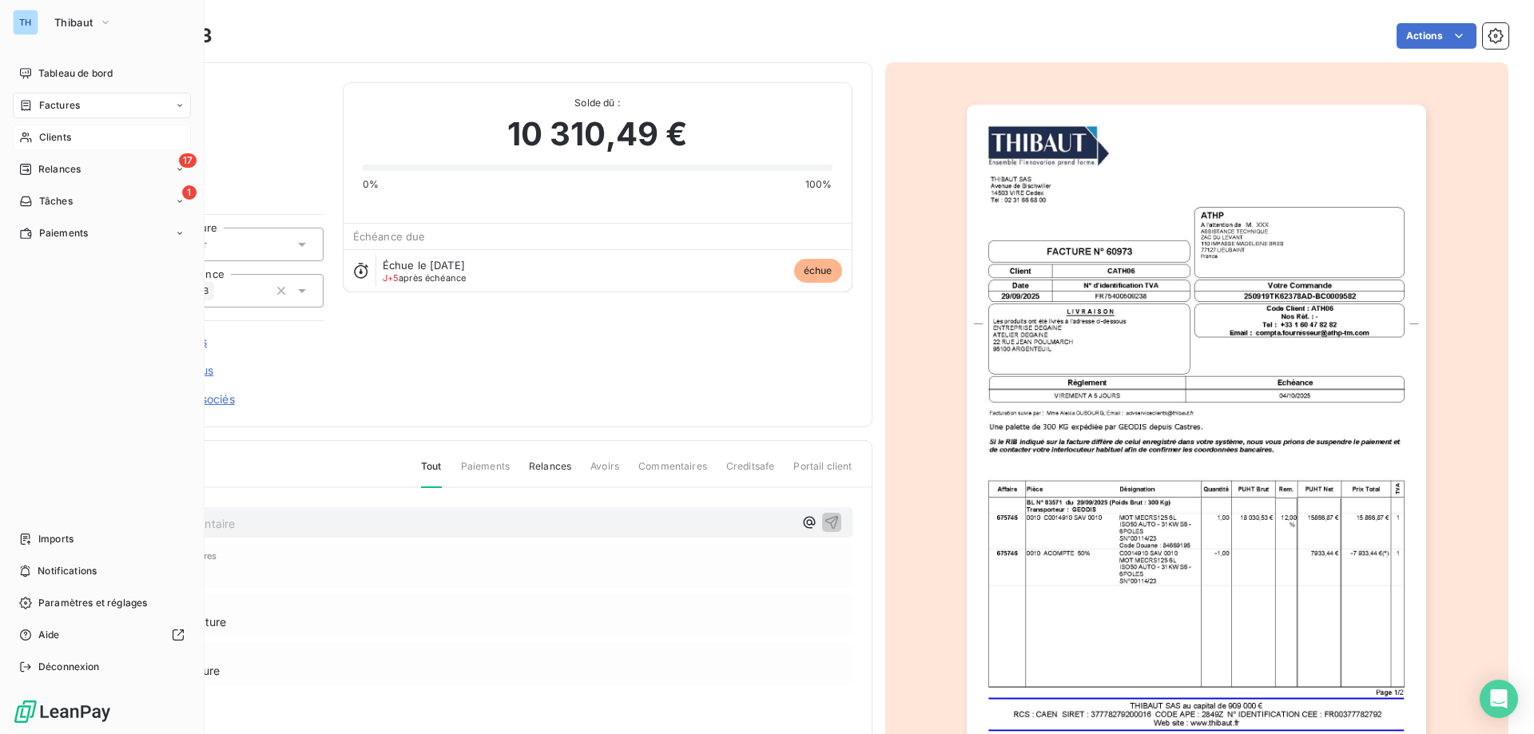  I want to click on span: Thibaut, so click(74, 22).